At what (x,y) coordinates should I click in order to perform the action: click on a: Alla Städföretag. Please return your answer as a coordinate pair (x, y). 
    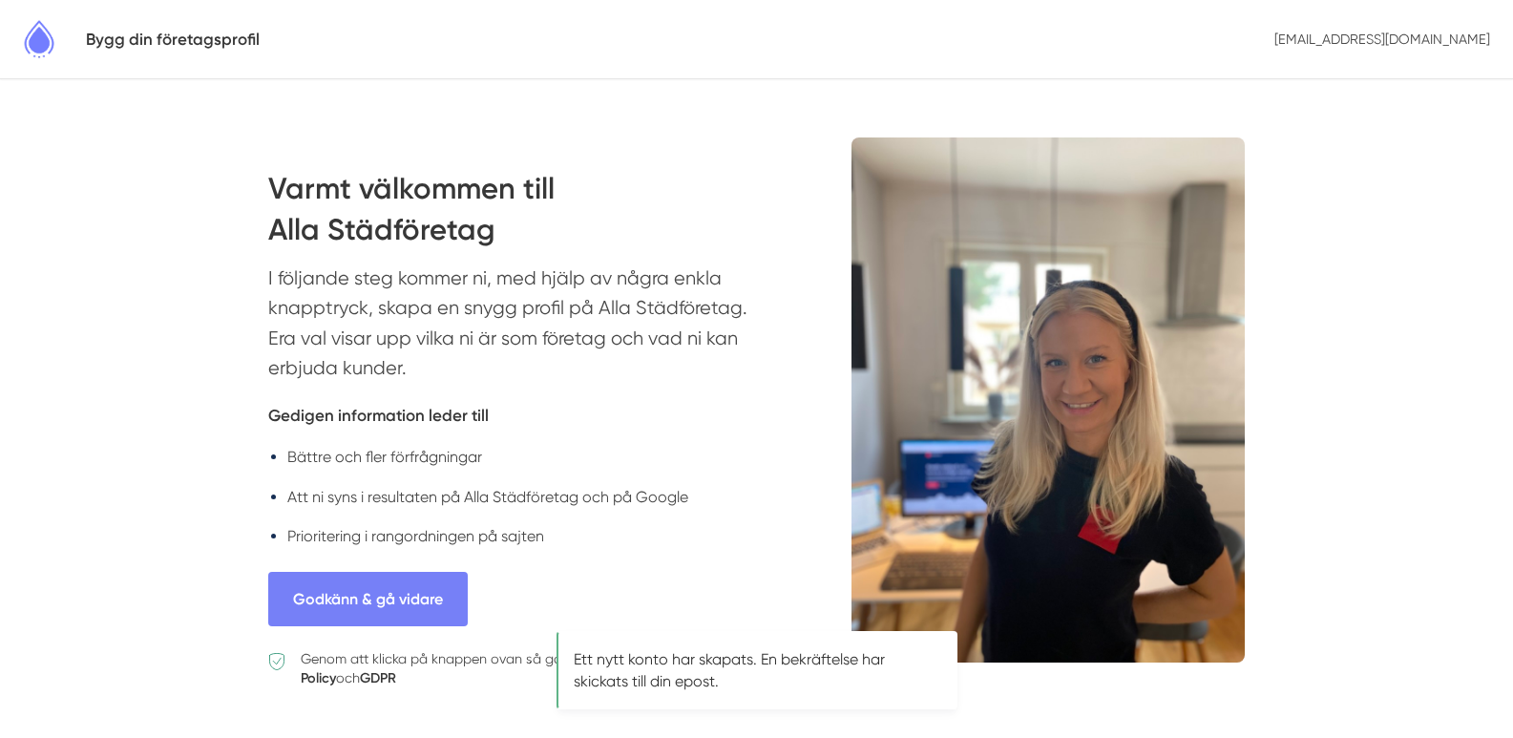
    Looking at the image, I should click on (39, 39).